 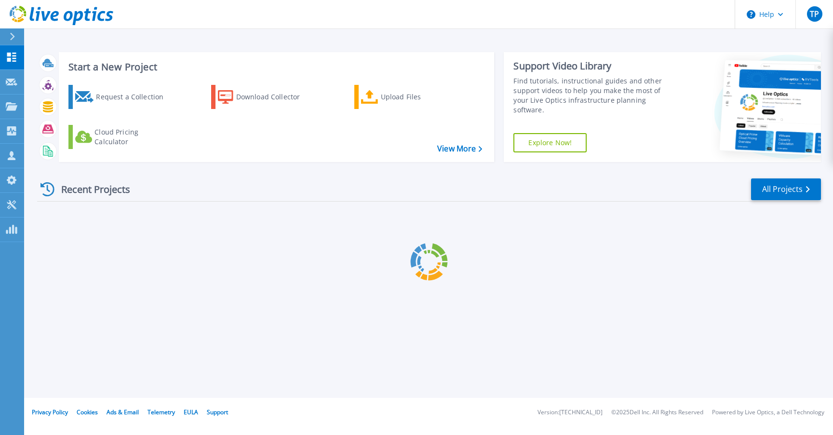 I want to click on a: Explore Now!, so click(x=550, y=143).